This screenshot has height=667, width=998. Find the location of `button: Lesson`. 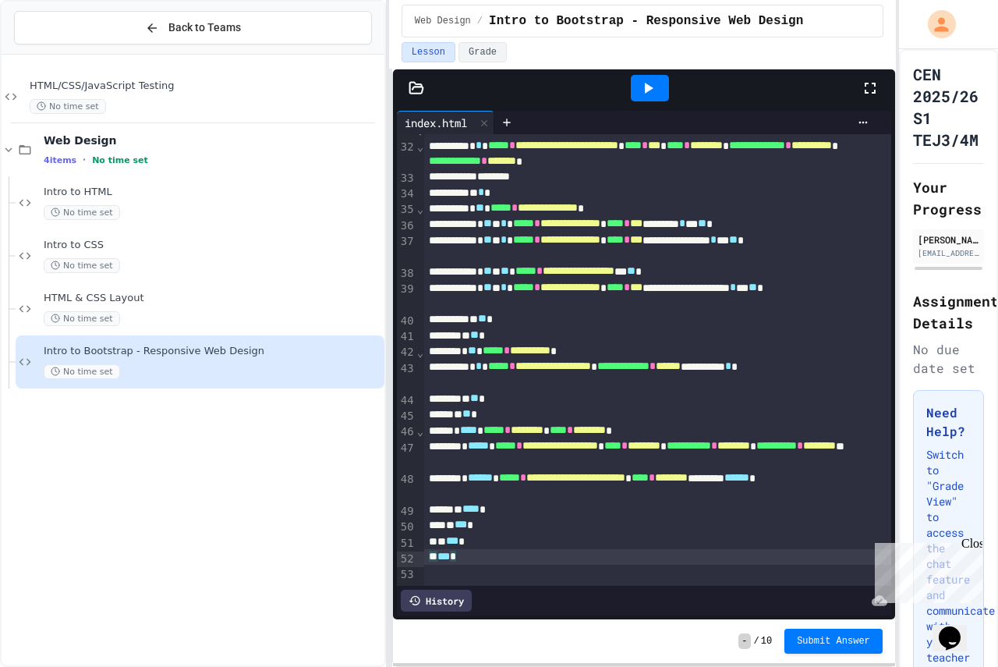

button: Lesson is located at coordinates (428, 52).